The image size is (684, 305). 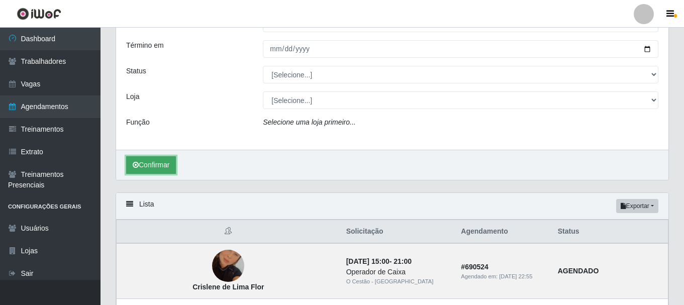 I want to click on div: Operador de Caixa, so click(x=398, y=272).